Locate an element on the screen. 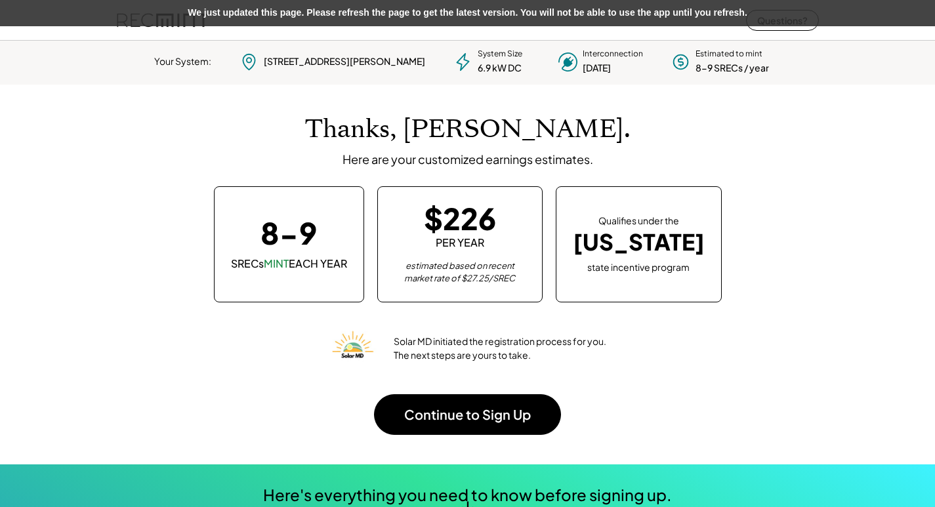 Image resolution: width=935 pixels, height=507 pixels. div: SRECs EACH YEAR is located at coordinates (289, 264).